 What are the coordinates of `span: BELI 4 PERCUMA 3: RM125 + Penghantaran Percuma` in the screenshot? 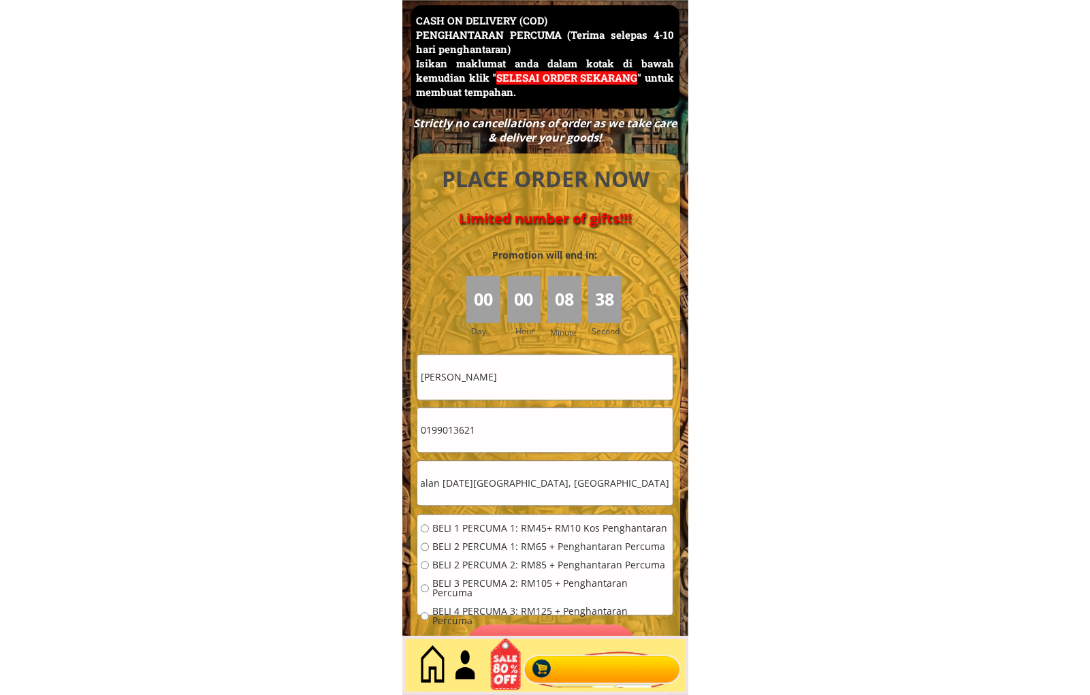 It's located at (551, 616).